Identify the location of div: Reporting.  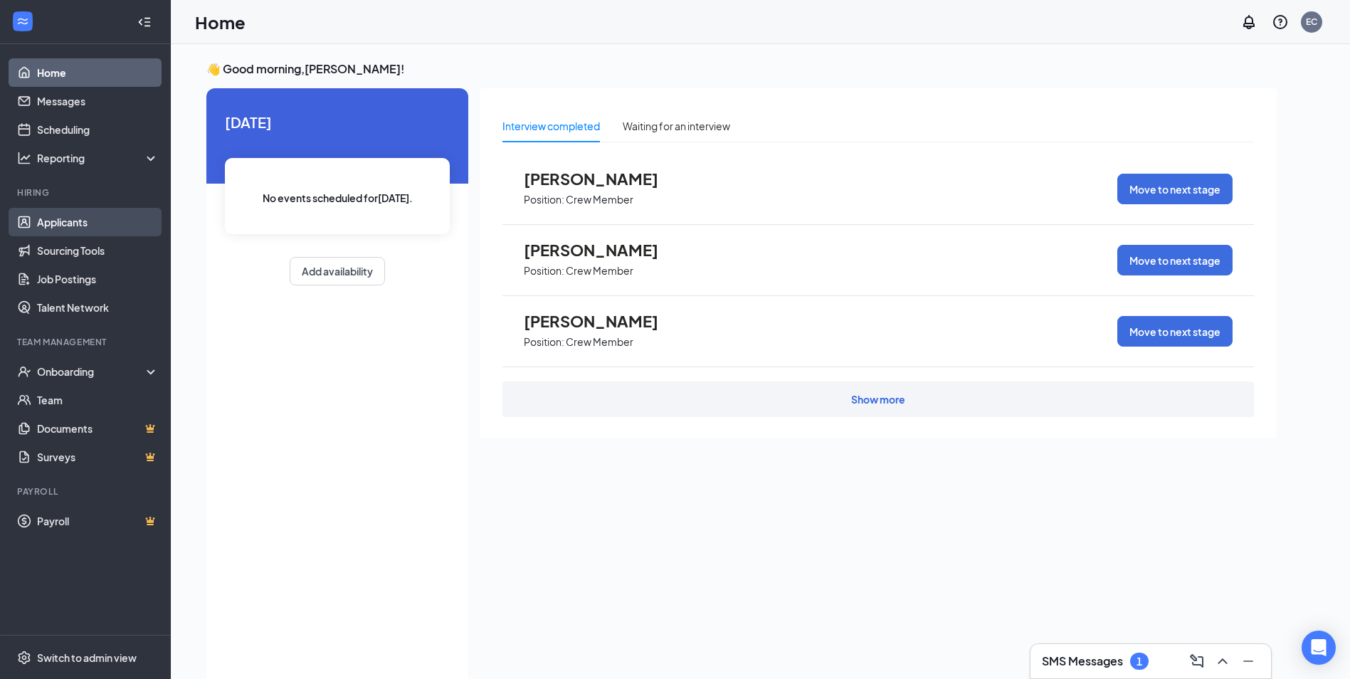
(98, 158).